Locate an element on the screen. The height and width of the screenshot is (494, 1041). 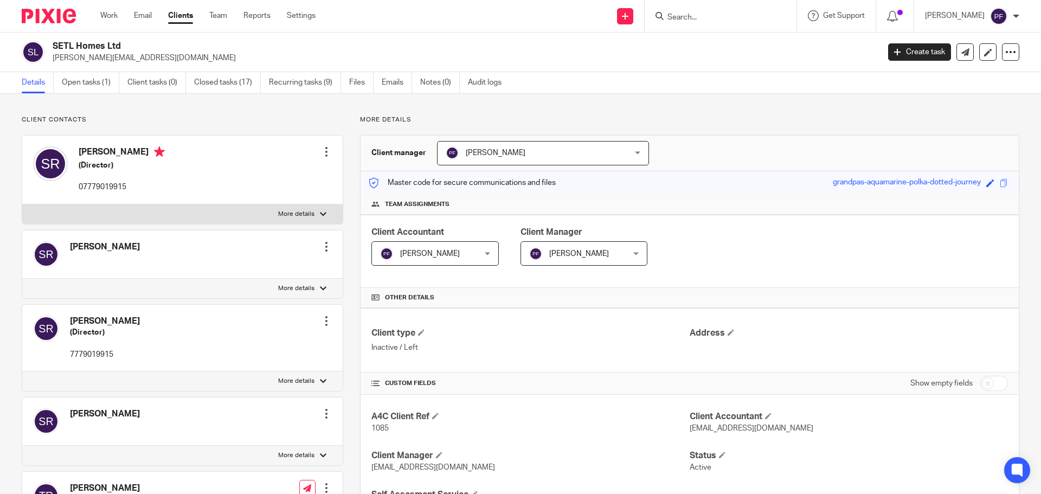
label: Show empty fields is located at coordinates (941, 383).